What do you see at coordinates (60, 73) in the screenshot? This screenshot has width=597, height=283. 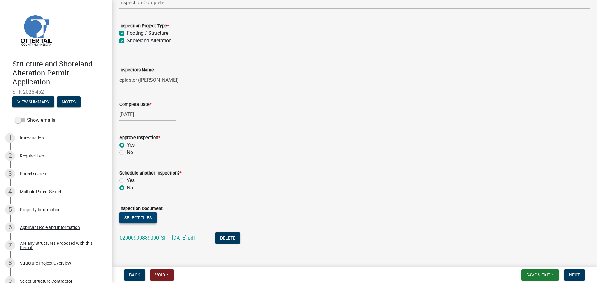 I see `h4: Structure and Shoreland Alteration Permit Application` at bounding box center [60, 73].